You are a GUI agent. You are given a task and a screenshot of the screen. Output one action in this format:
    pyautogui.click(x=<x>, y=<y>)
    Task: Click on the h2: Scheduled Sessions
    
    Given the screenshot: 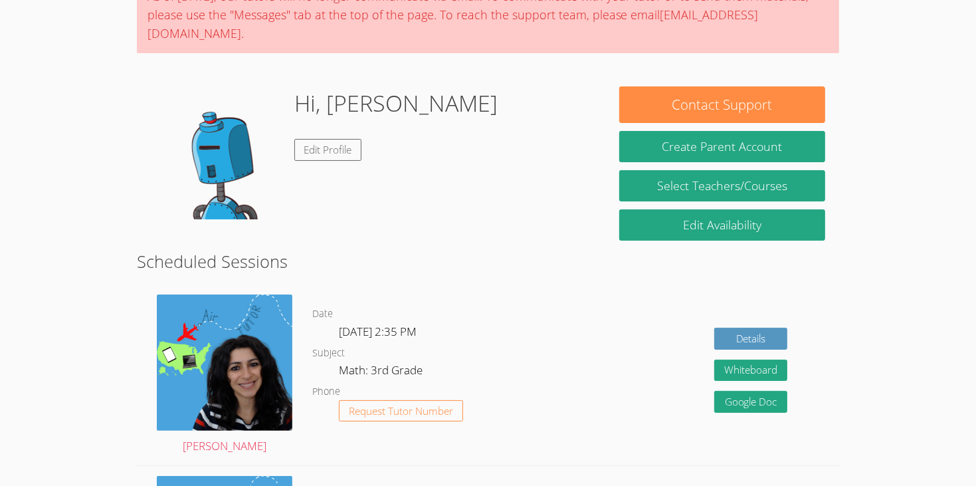 What is the action you would take?
    pyautogui.click(x=488, y=261)
    